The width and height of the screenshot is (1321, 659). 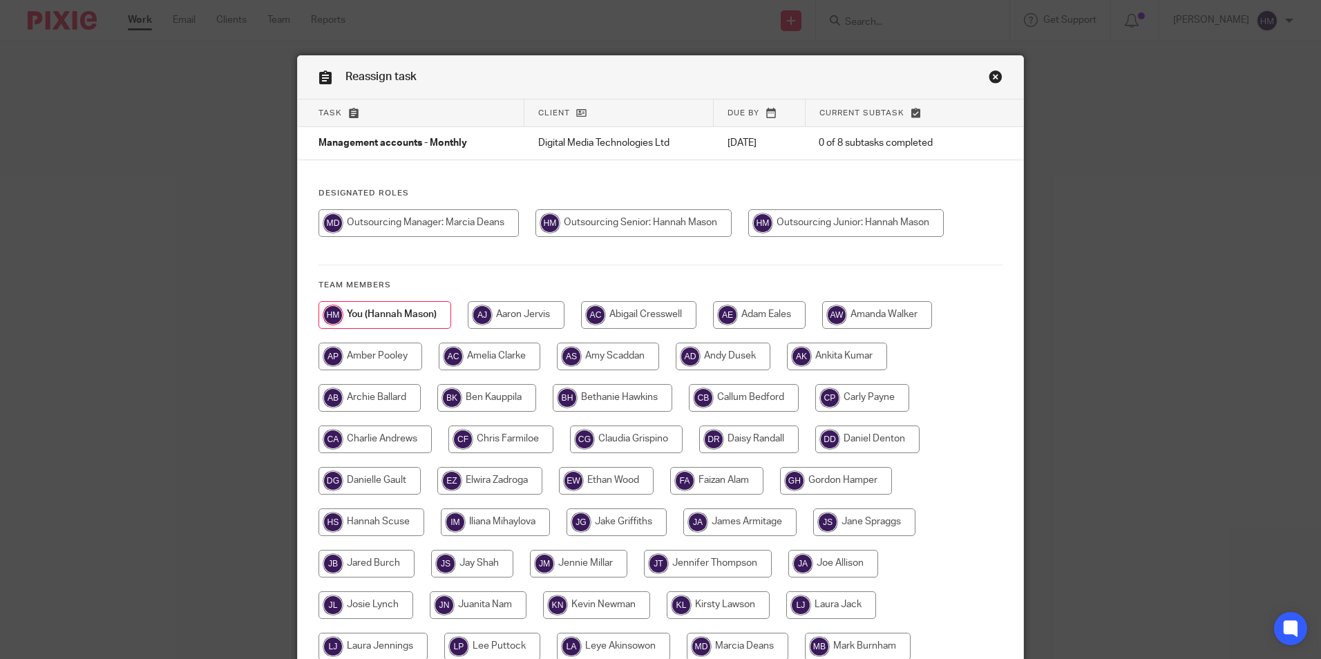 What do you see at coordinates (743, 113) in the screenshot?
I see `span: Due by` at bounding box center [743, 113].